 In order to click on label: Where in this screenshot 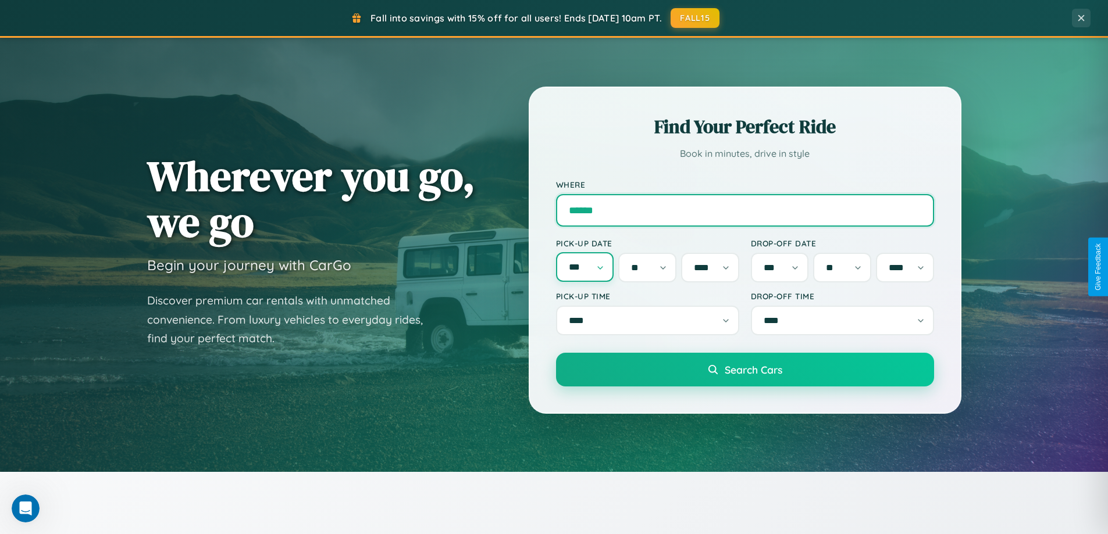, I will do `click(745, 184)`.